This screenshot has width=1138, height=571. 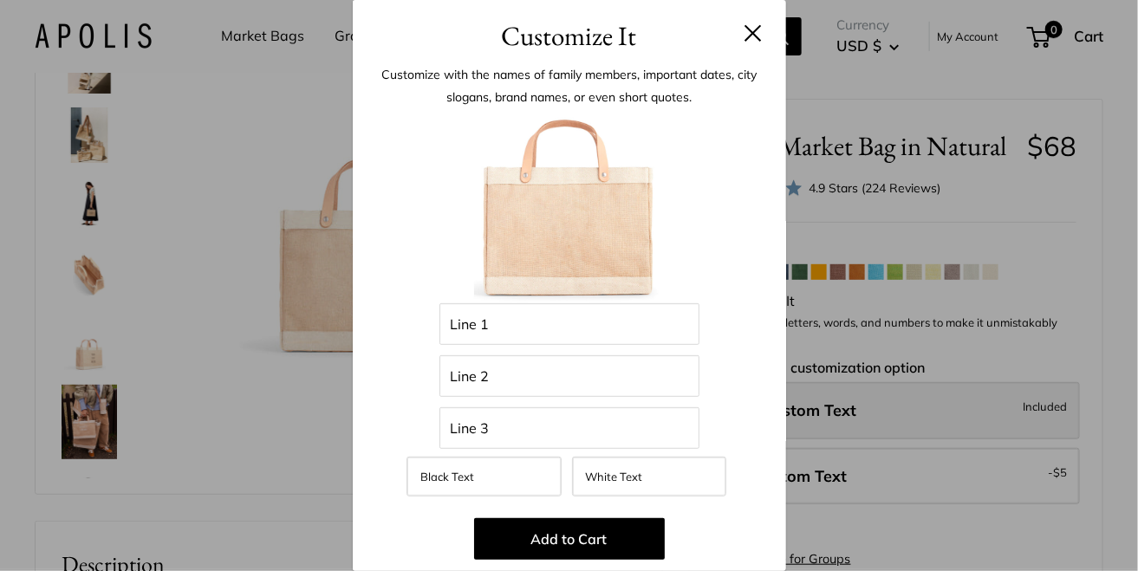 What do you see at coordinates (649, 477) in the screenshot?
I see `label: White Text` at bounding box center [649, 477].